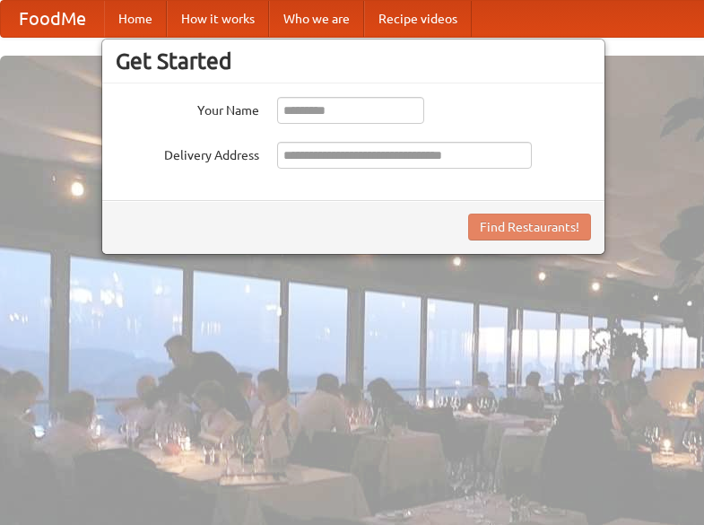  I want to click on label: Your Name, so click(187, 108).